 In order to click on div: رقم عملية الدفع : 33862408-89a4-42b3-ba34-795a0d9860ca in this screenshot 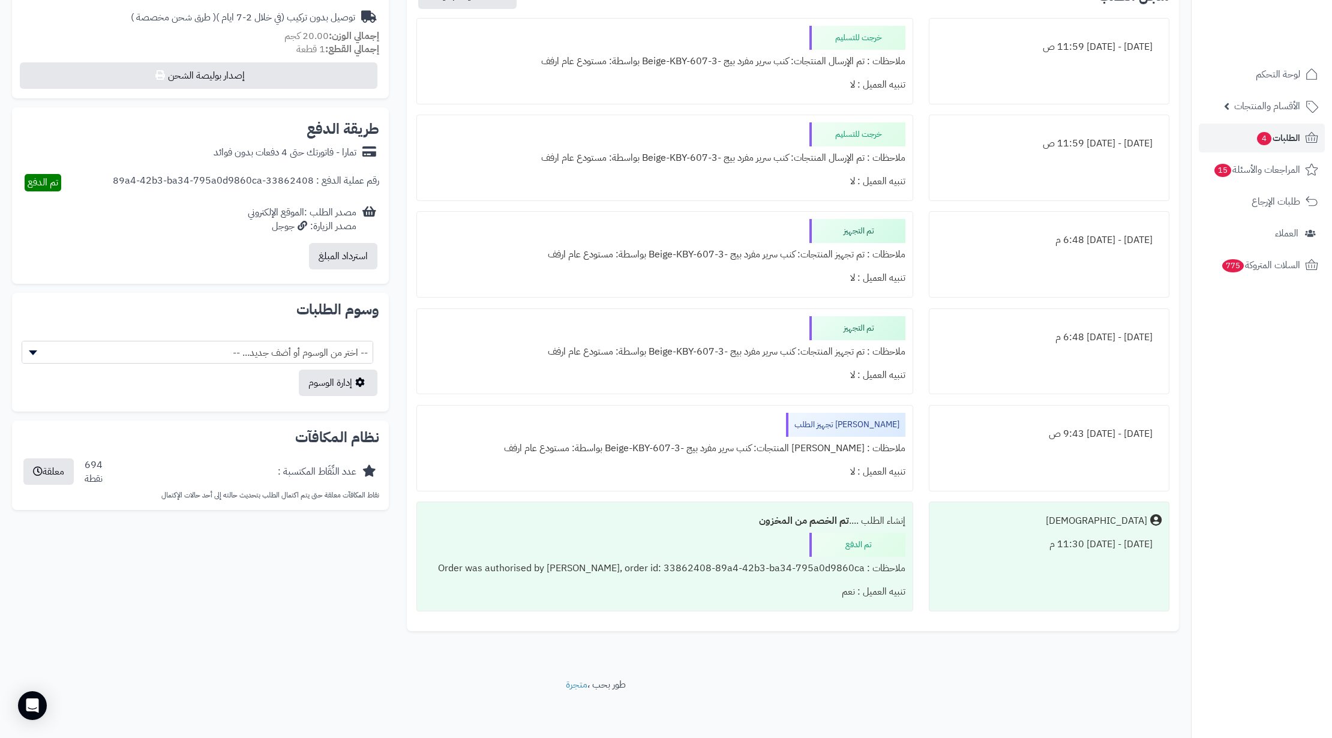, I will do `click(246, 182)`.